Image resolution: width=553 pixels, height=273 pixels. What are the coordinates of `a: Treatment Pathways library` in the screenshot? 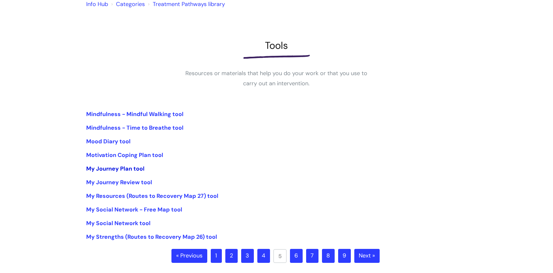 It's located at (189, 4).